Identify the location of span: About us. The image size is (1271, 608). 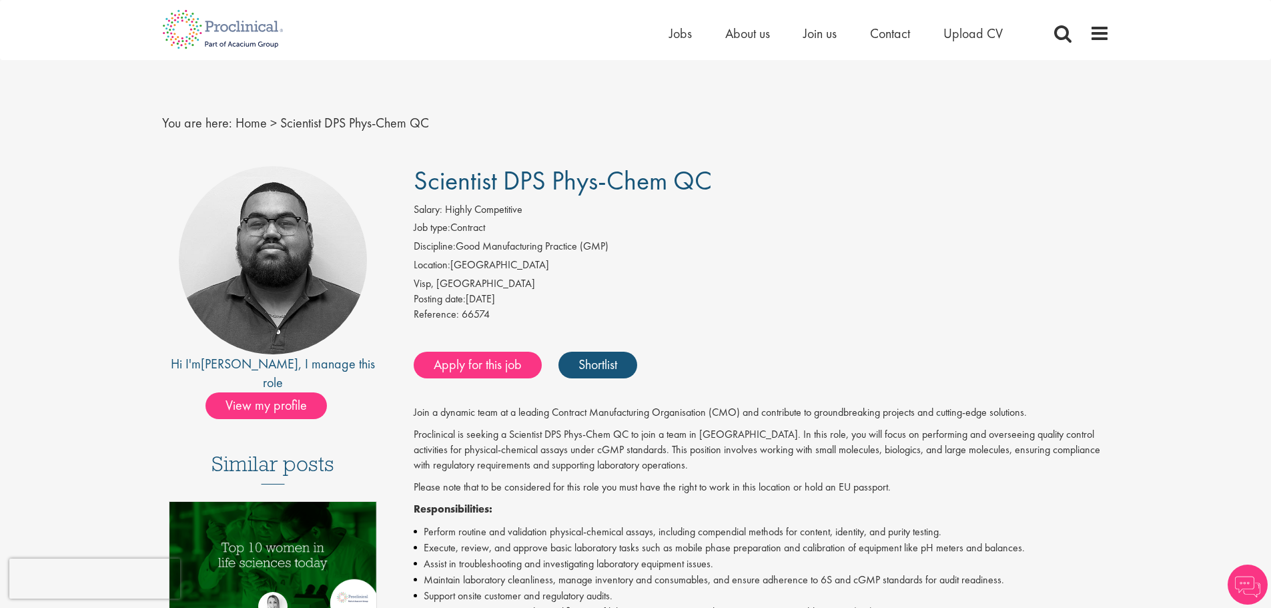
(747, 33).